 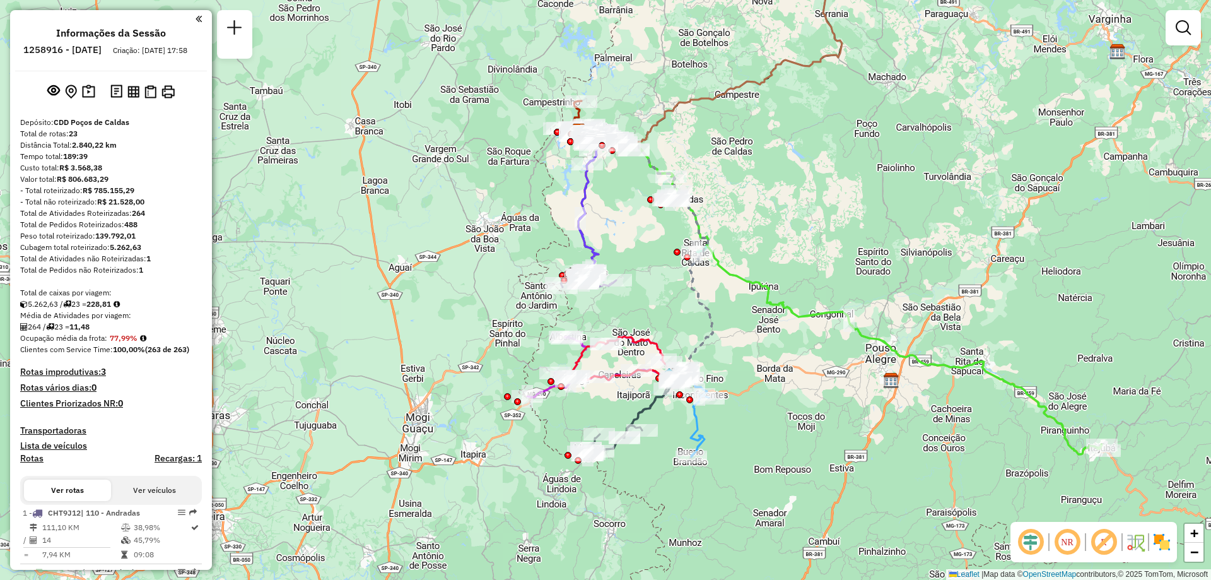 What do you see at coordinates (235, 29) in the screenshot?
I see `a: Nova sessão e pesquisa` at bounding box center [235, 29].